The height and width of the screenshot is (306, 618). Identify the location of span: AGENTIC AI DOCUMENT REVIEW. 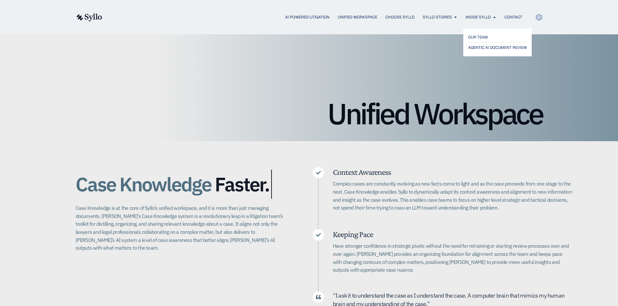
(497, 48).